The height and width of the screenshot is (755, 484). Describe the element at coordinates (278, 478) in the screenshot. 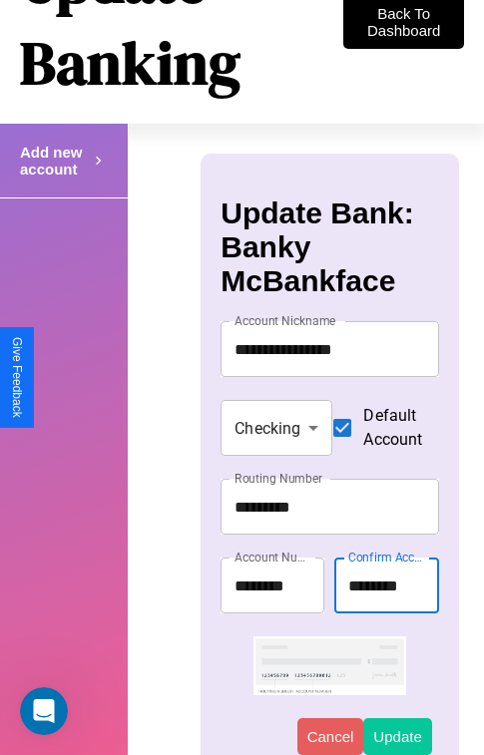

I see `label: Routing Number` at that location.